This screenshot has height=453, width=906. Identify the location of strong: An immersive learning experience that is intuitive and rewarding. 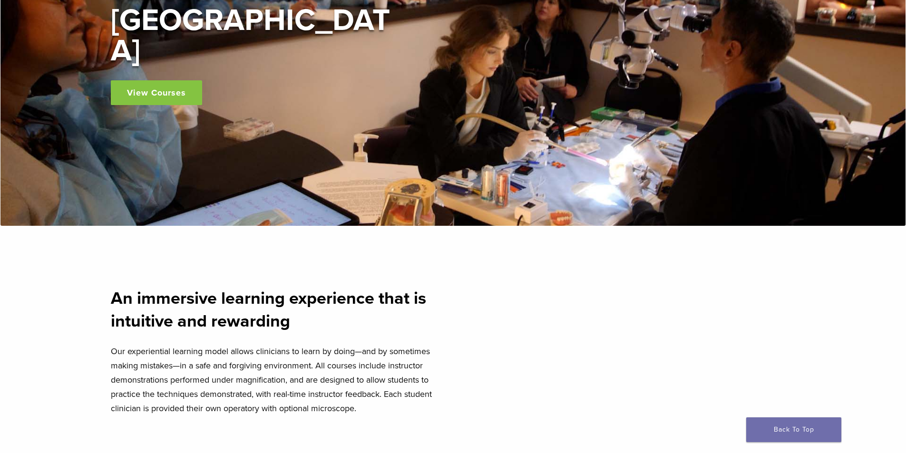
(268, 310).